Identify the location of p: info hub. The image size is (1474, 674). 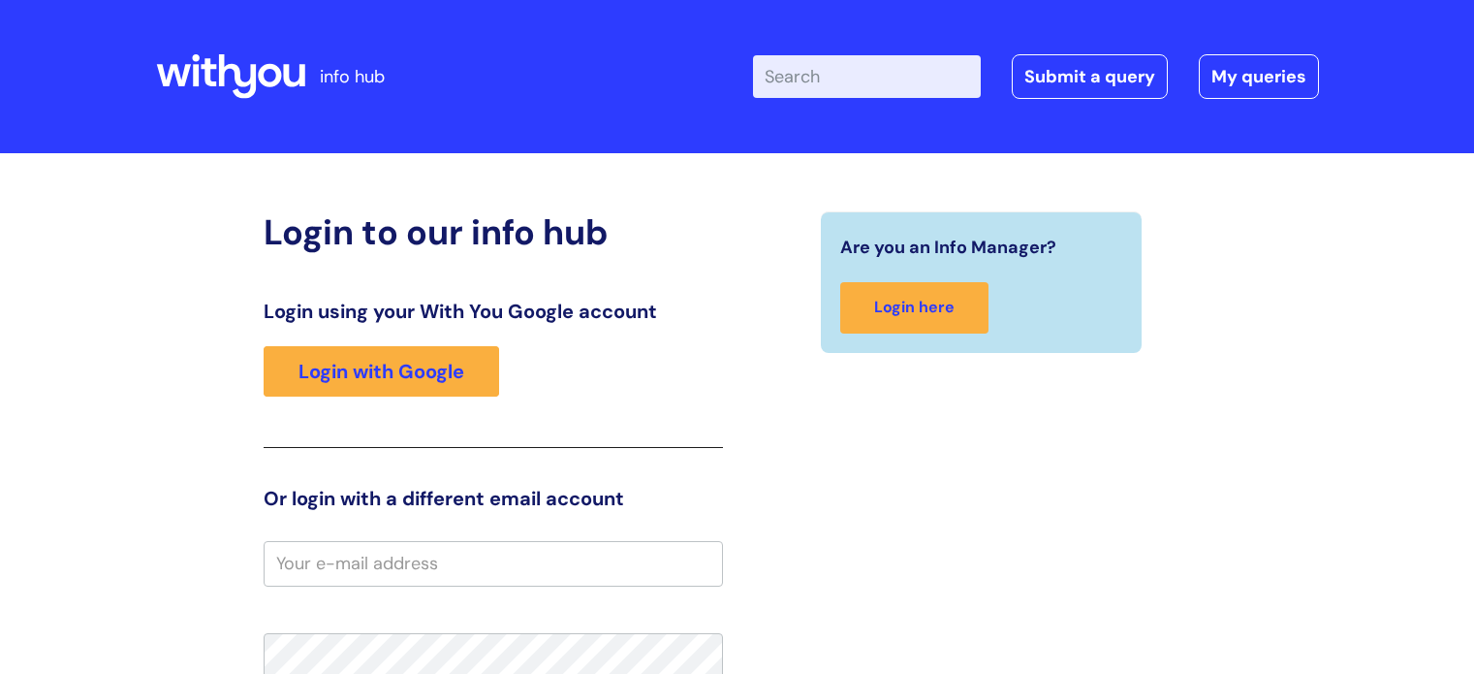
(352, 77).